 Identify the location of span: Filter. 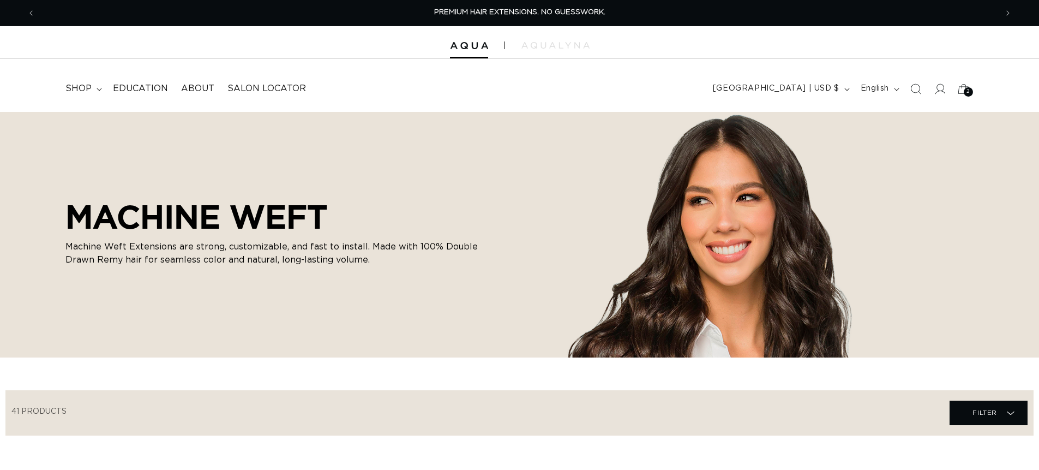
(984, 412).